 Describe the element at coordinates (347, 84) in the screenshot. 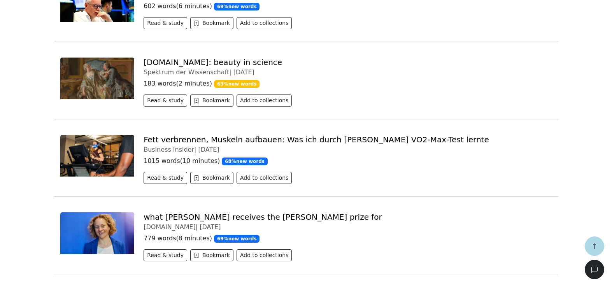

I see `p: 183 words ( 2 minutes )` at that location.